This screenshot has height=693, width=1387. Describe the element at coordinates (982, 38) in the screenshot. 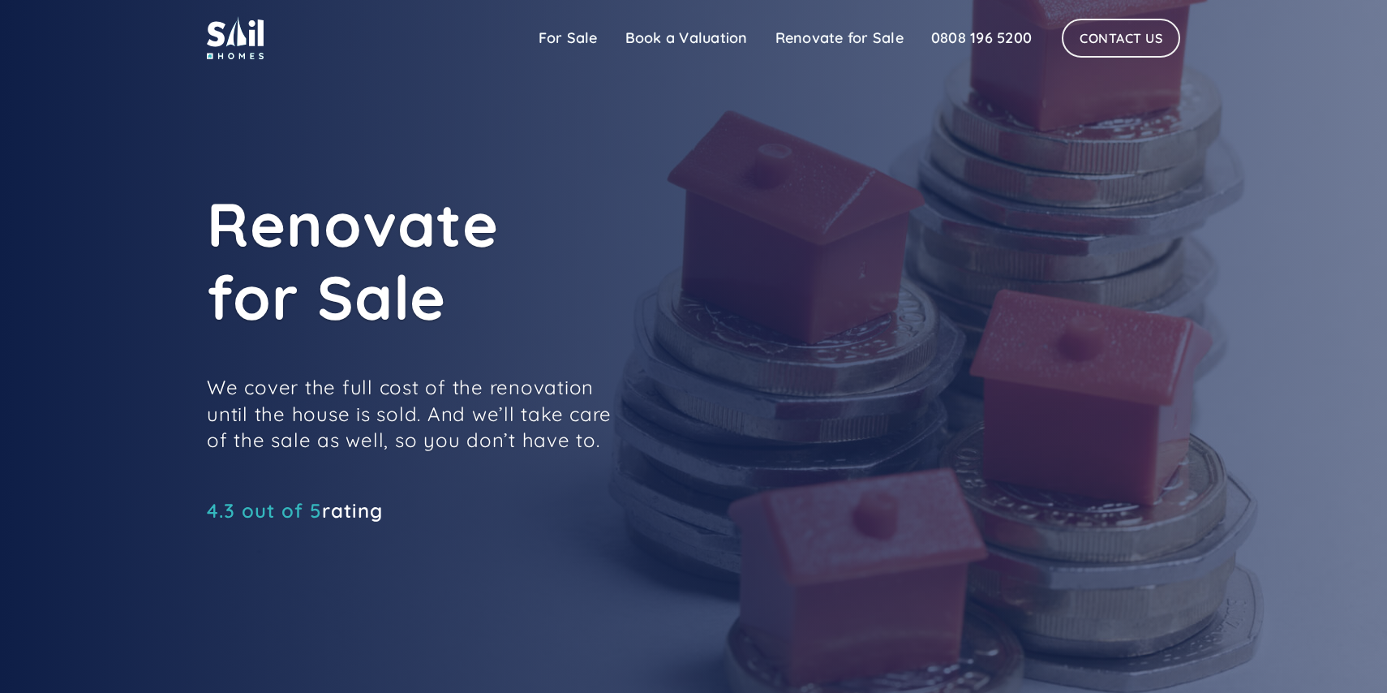

I see `a: 0808 196 5200` at that location.